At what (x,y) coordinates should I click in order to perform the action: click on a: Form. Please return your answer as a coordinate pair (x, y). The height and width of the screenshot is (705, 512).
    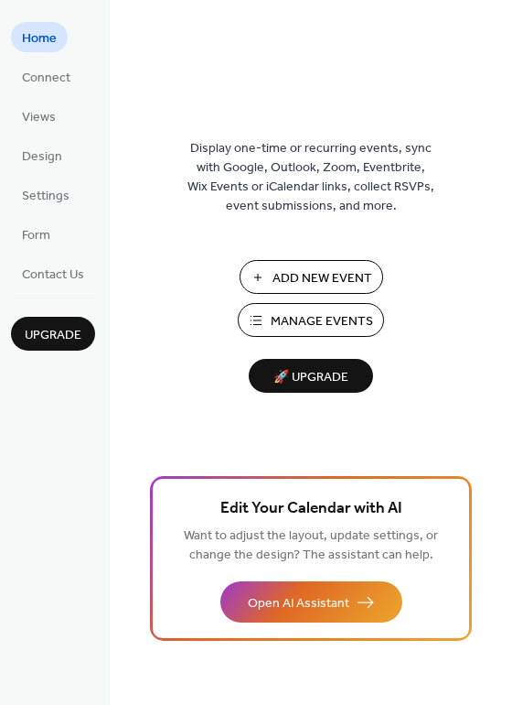
    Looking at the image, I should click on (36, 233).